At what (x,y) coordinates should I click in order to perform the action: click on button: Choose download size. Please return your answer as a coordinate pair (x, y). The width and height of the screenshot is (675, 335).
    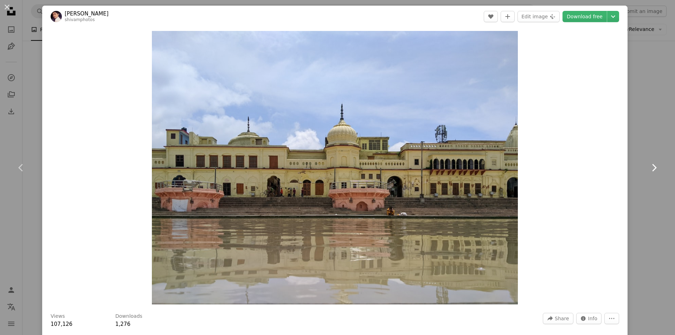
    Looking at the image, I should click on (613, 17).